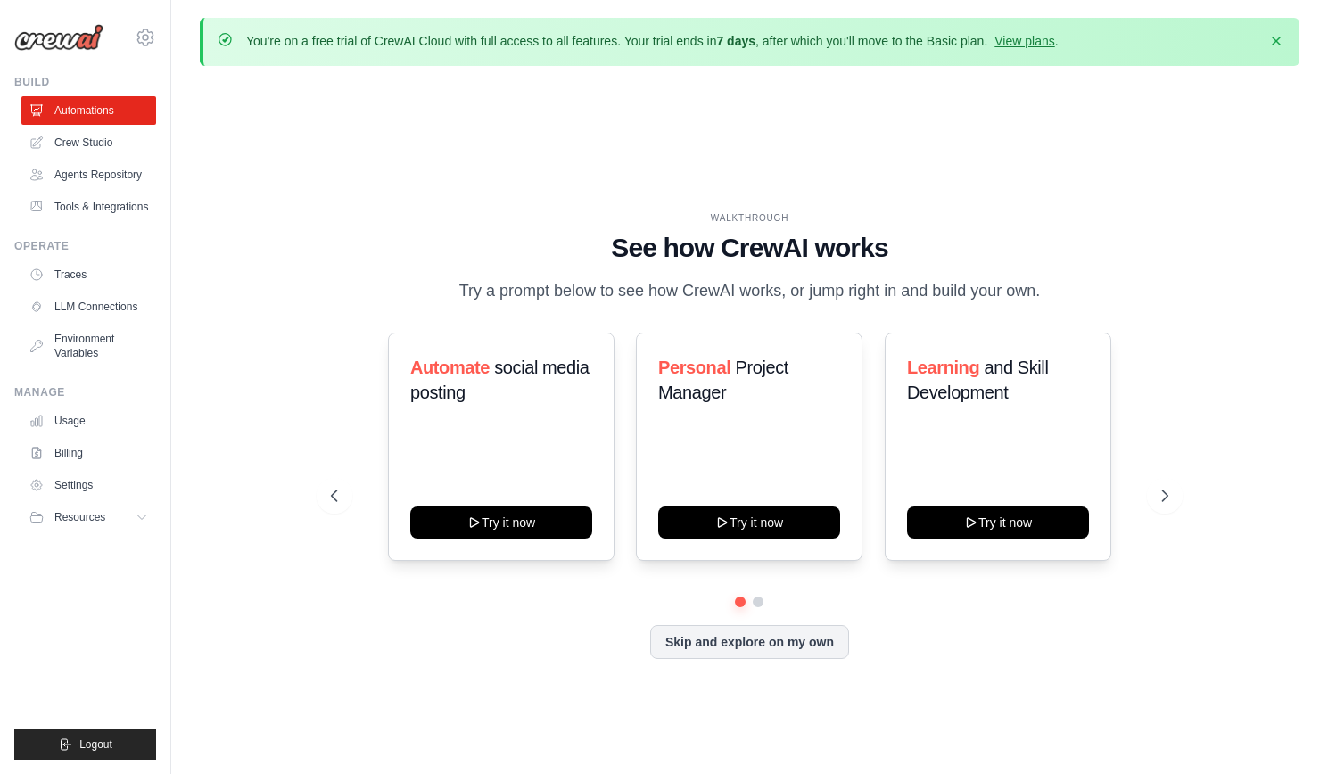  What do you see at coordinates (978, 380) in the screenshot?
I see `span: and Skill Development` at bounding box center [978, 380].